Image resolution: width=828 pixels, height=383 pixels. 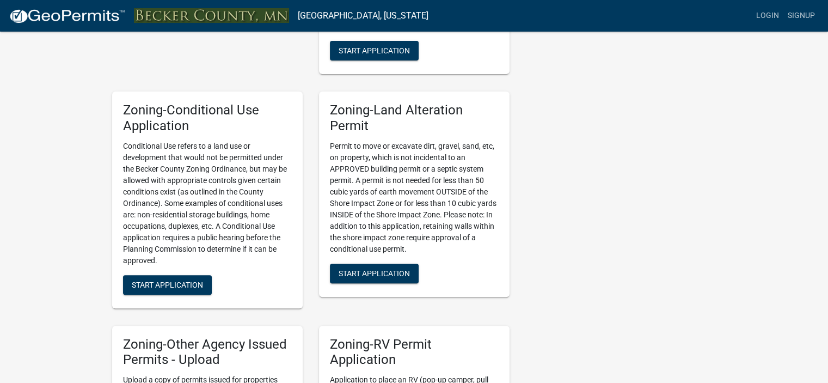 I want to click on h5: Zoning-Conditional Use Application, so click(x=207, y=118).